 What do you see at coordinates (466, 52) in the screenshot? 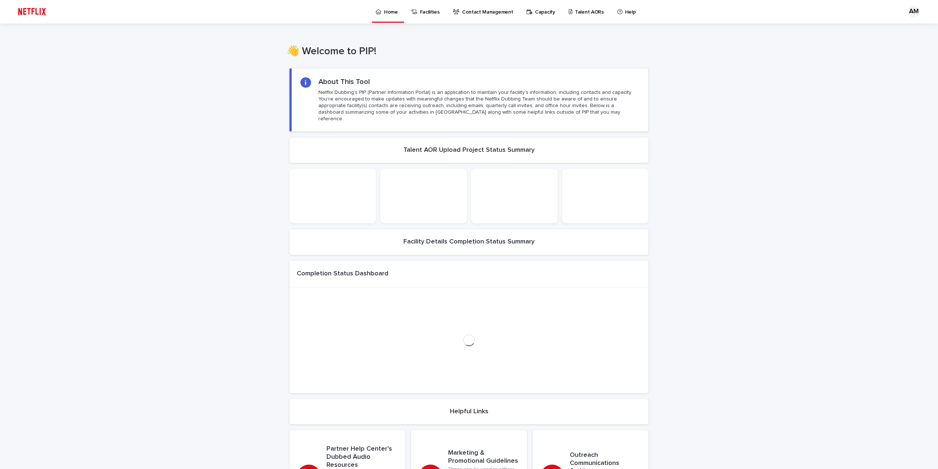
I see `h1: 👋 Welcome to PIP!` at bounding box center [466, 52].